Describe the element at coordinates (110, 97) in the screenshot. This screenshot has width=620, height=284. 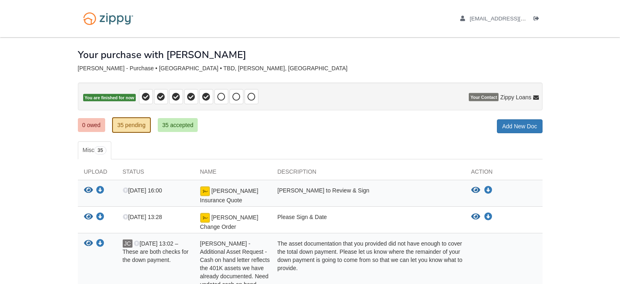
I see `span: You are finished for now` at that location.